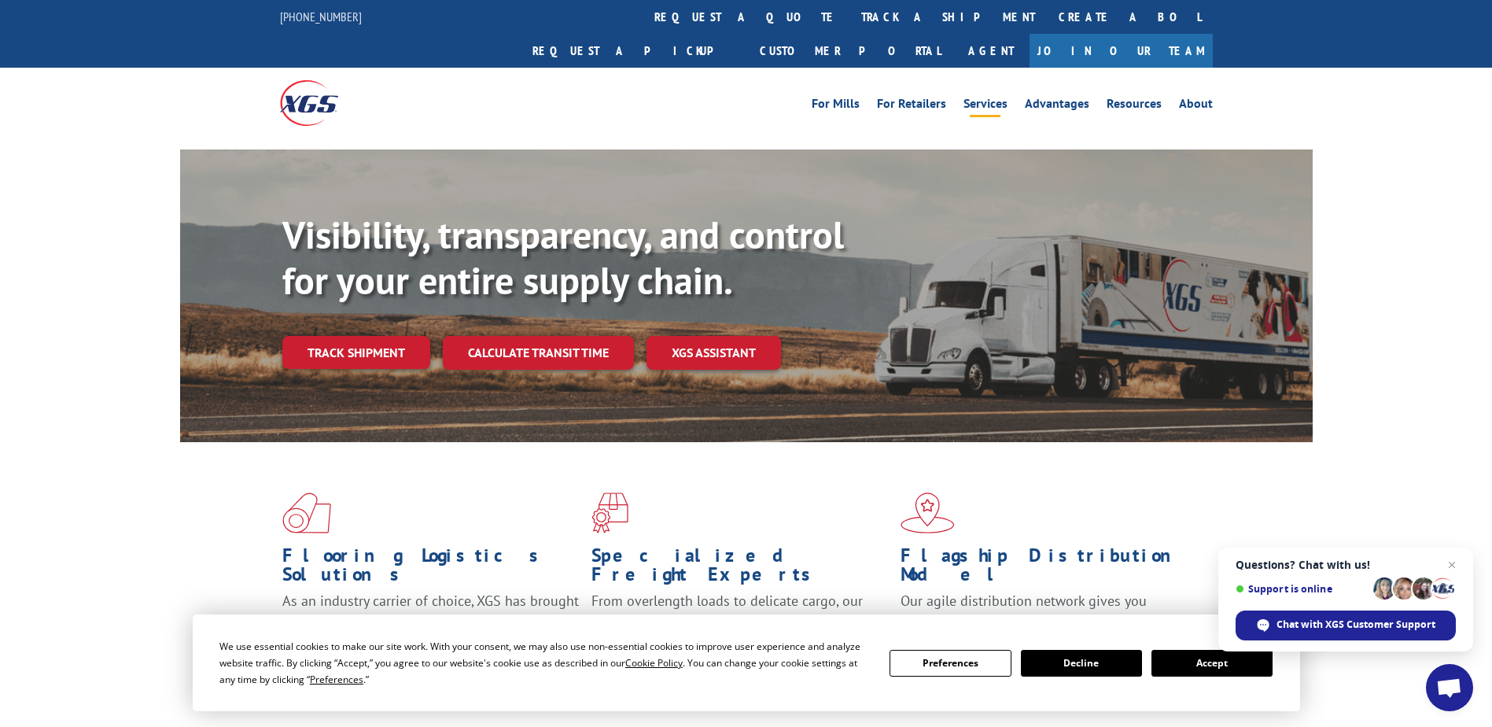 This screenshot has height=727, width=1492. I want to click on img: xgs-icon-focused-on-flooring-red, so click(609, 513).